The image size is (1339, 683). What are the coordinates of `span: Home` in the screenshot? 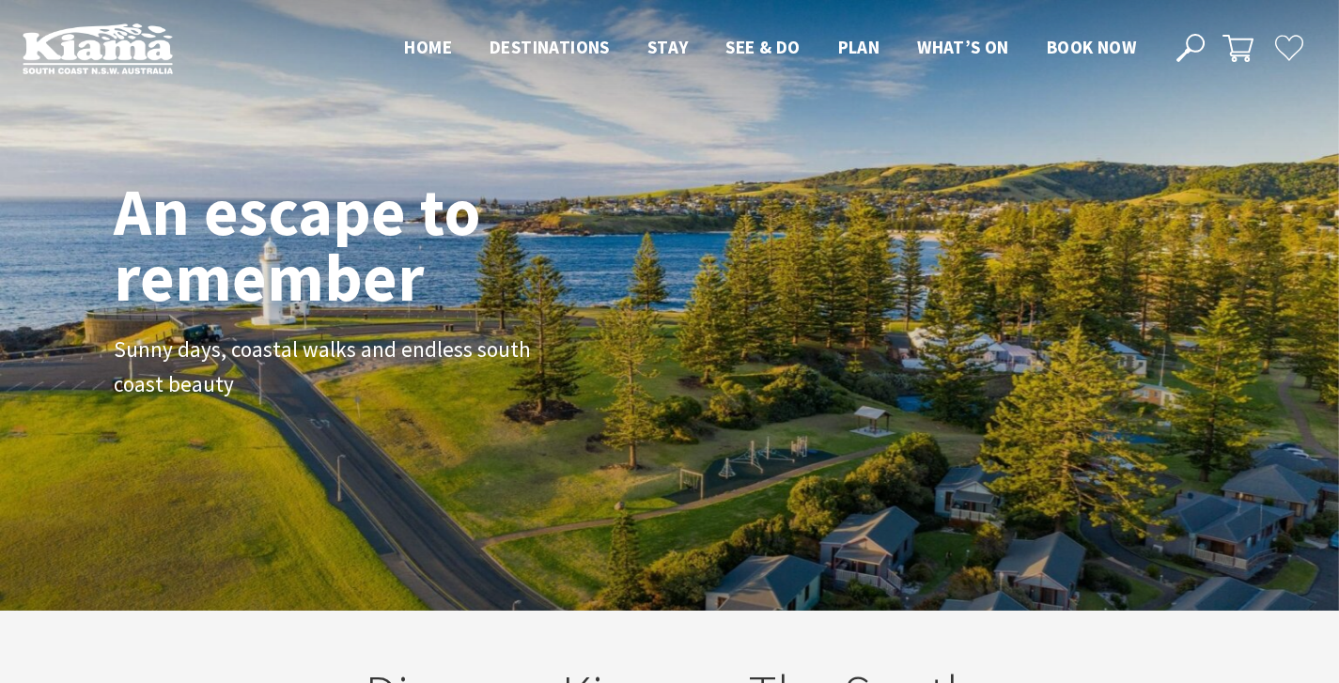 It's located at (427, 47).